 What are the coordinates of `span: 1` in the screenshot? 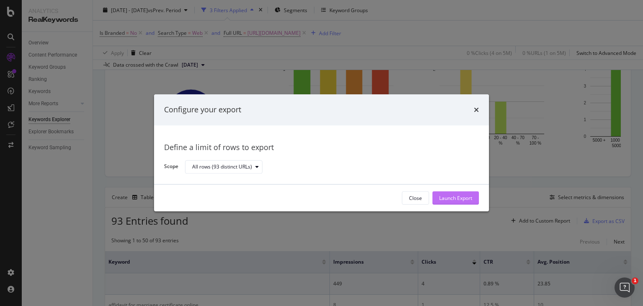 It's located at (635, 280).